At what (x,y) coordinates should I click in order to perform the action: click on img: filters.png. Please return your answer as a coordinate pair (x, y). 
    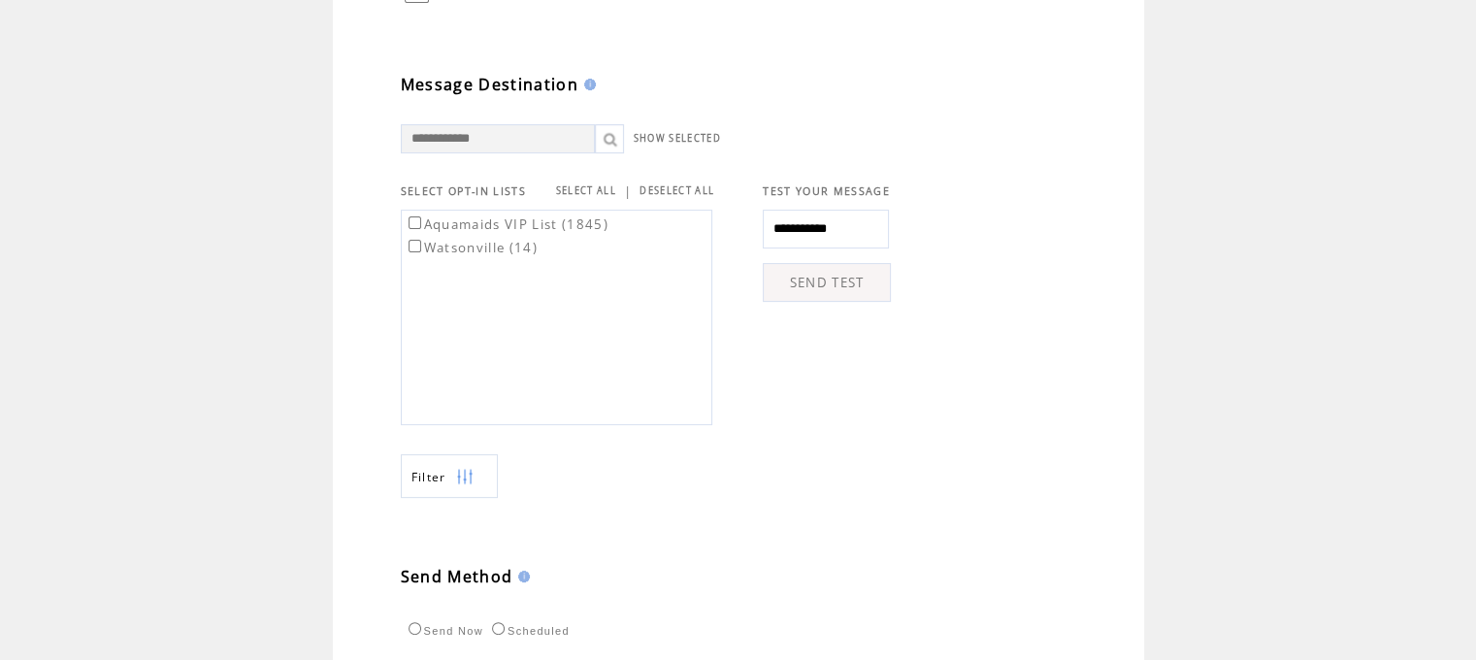
    Looking at the image, I should click on (465, 476).